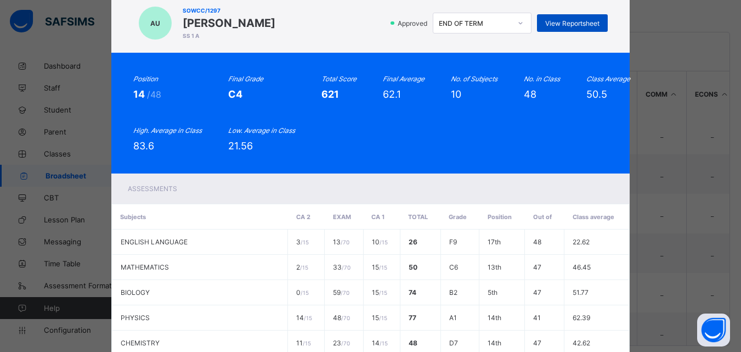 This screenshot has height=352, width=741. I want to click on span: 46.45, so click(581, 267).